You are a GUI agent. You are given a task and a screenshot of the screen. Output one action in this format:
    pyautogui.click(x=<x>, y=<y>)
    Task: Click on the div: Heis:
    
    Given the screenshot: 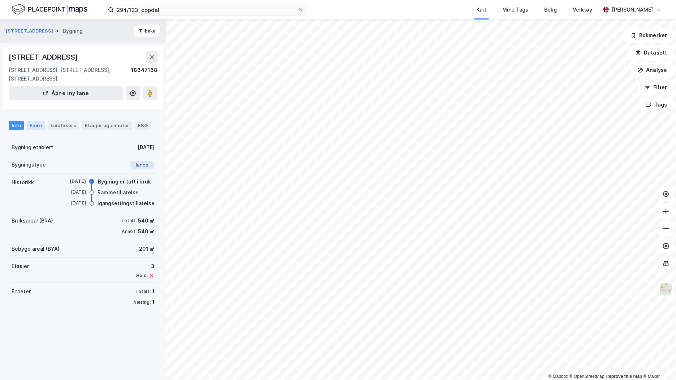 What is the action you would take?
    pyautogui.click(x=141, y=275)
    